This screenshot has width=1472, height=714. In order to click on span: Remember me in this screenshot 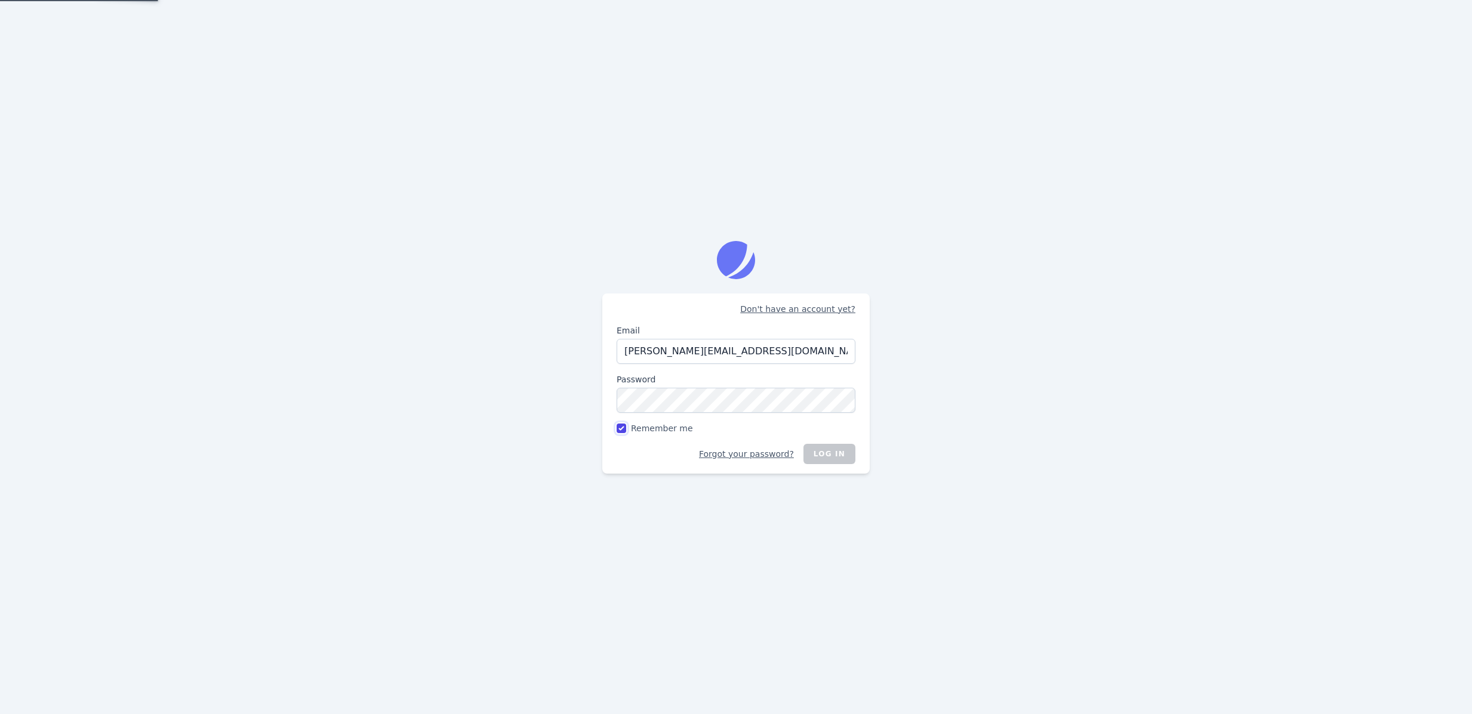, I will do `click(662, 429)`.